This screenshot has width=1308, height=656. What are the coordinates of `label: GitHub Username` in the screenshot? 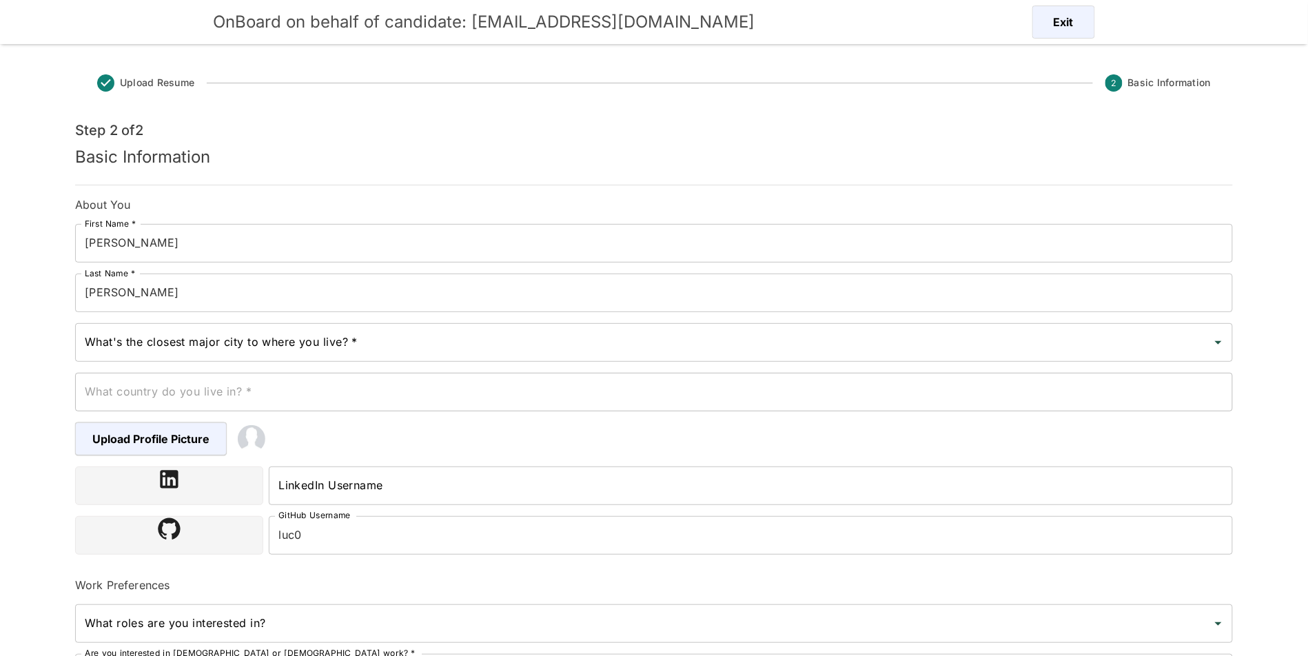 It's located at (314, 516).